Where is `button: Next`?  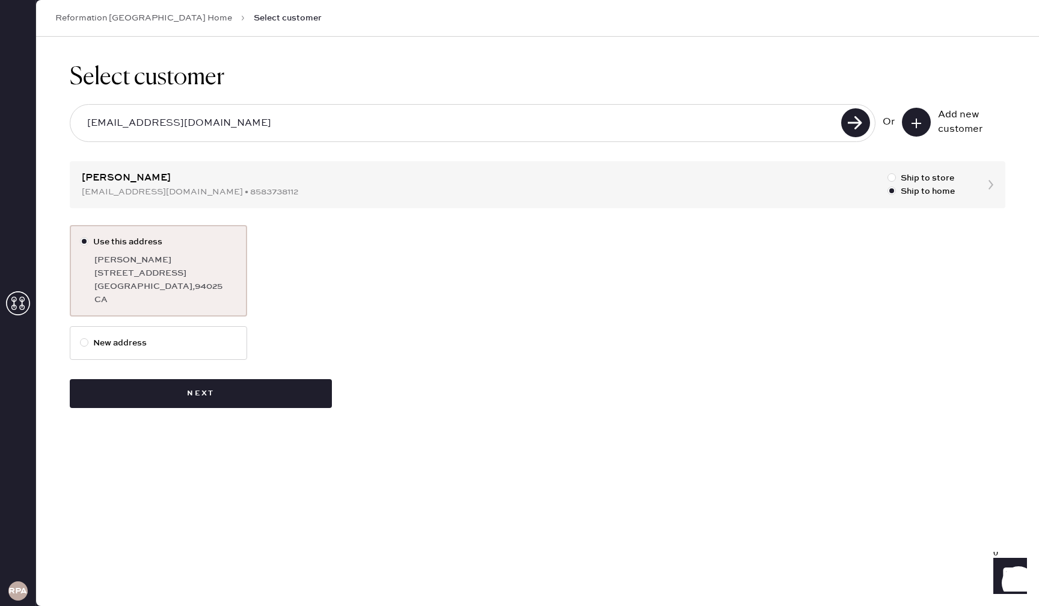
button: Next is located at coordinates (201, 393).